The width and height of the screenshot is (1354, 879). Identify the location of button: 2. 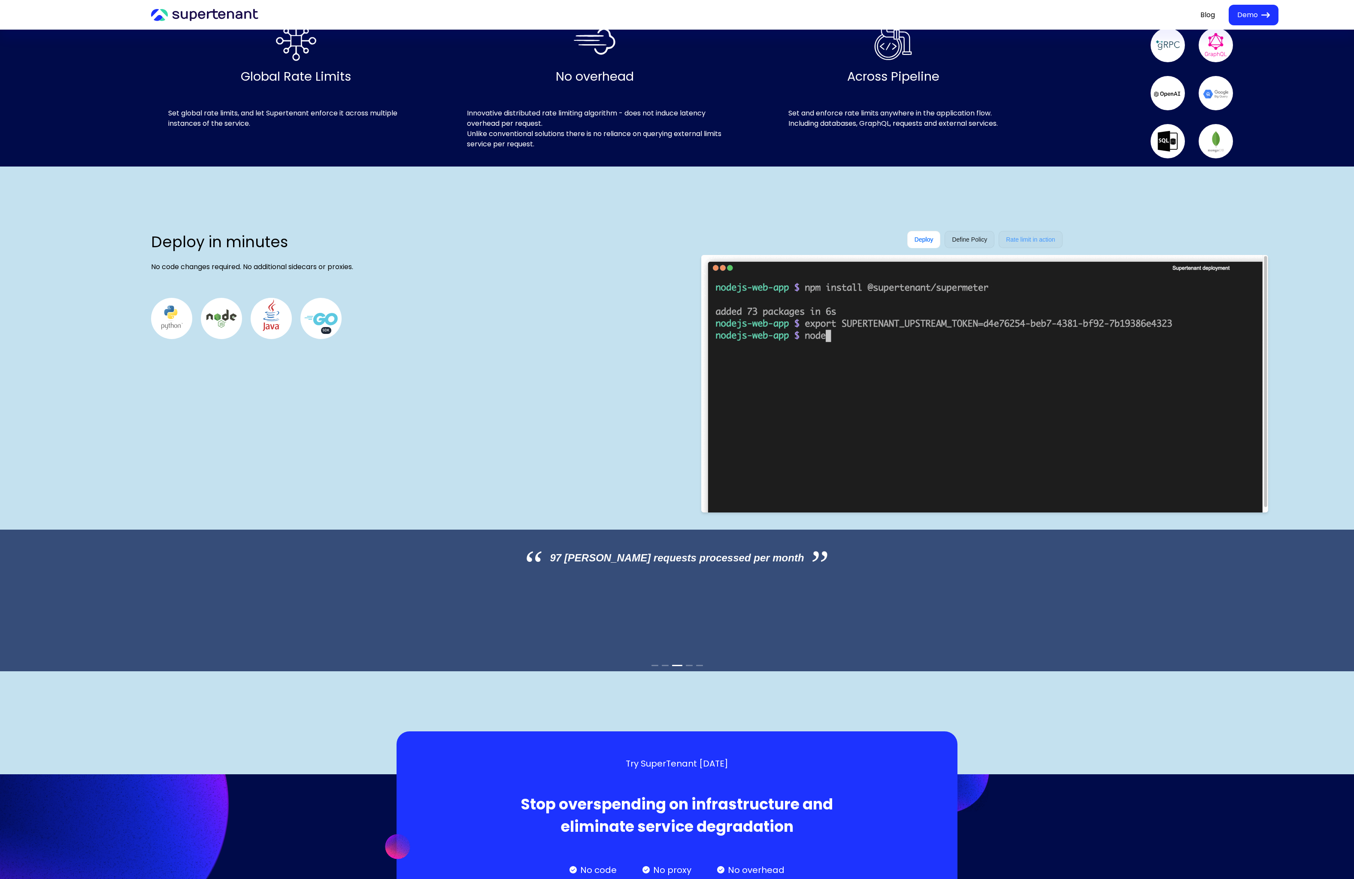
(665, 665).